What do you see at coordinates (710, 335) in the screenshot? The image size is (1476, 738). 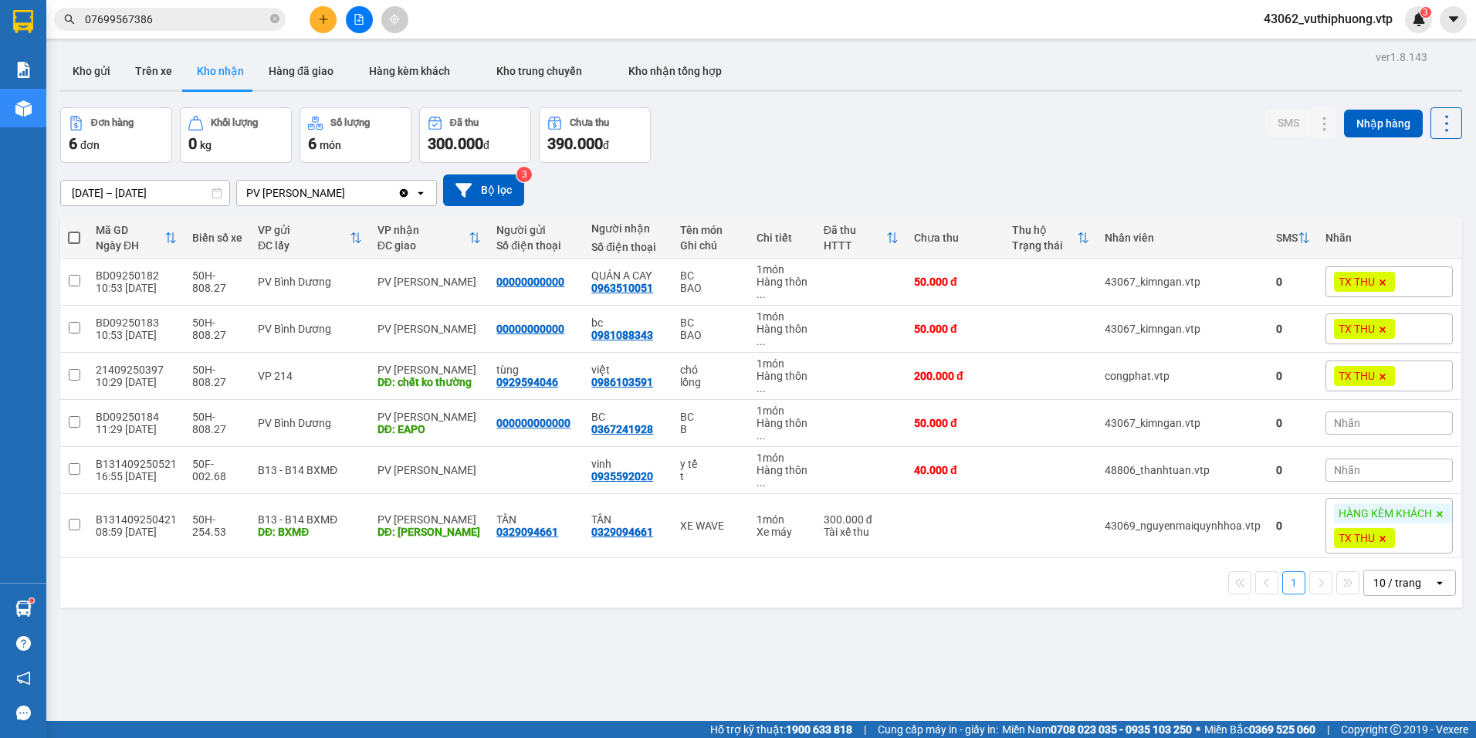 I see `div: BAO` at bounding box center [710, 335].